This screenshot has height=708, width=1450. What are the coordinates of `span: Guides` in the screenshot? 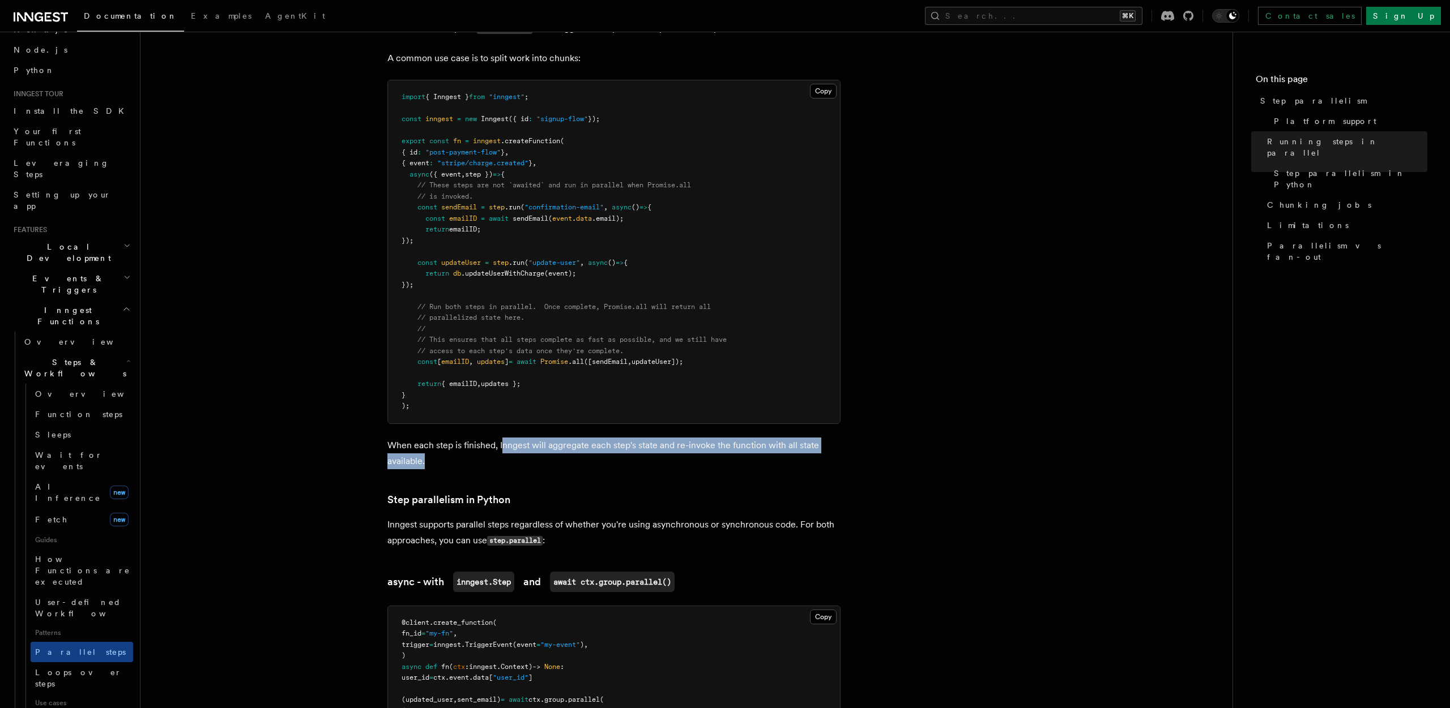 It's located at (82, 540).